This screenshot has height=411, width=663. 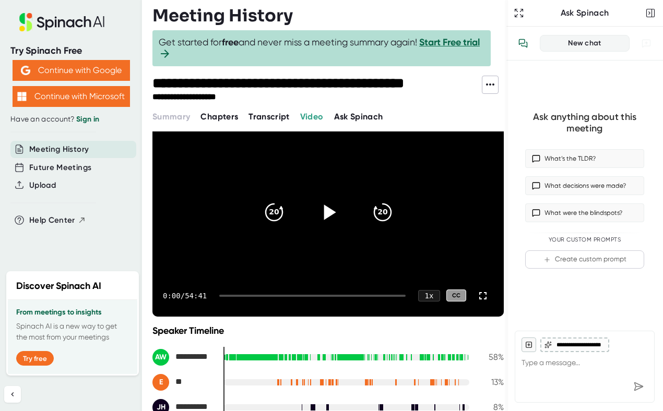 What do you see at coordinates (429, 296) in the screenshot?
I see `div: 1 x` at bounding box center [429, 296].